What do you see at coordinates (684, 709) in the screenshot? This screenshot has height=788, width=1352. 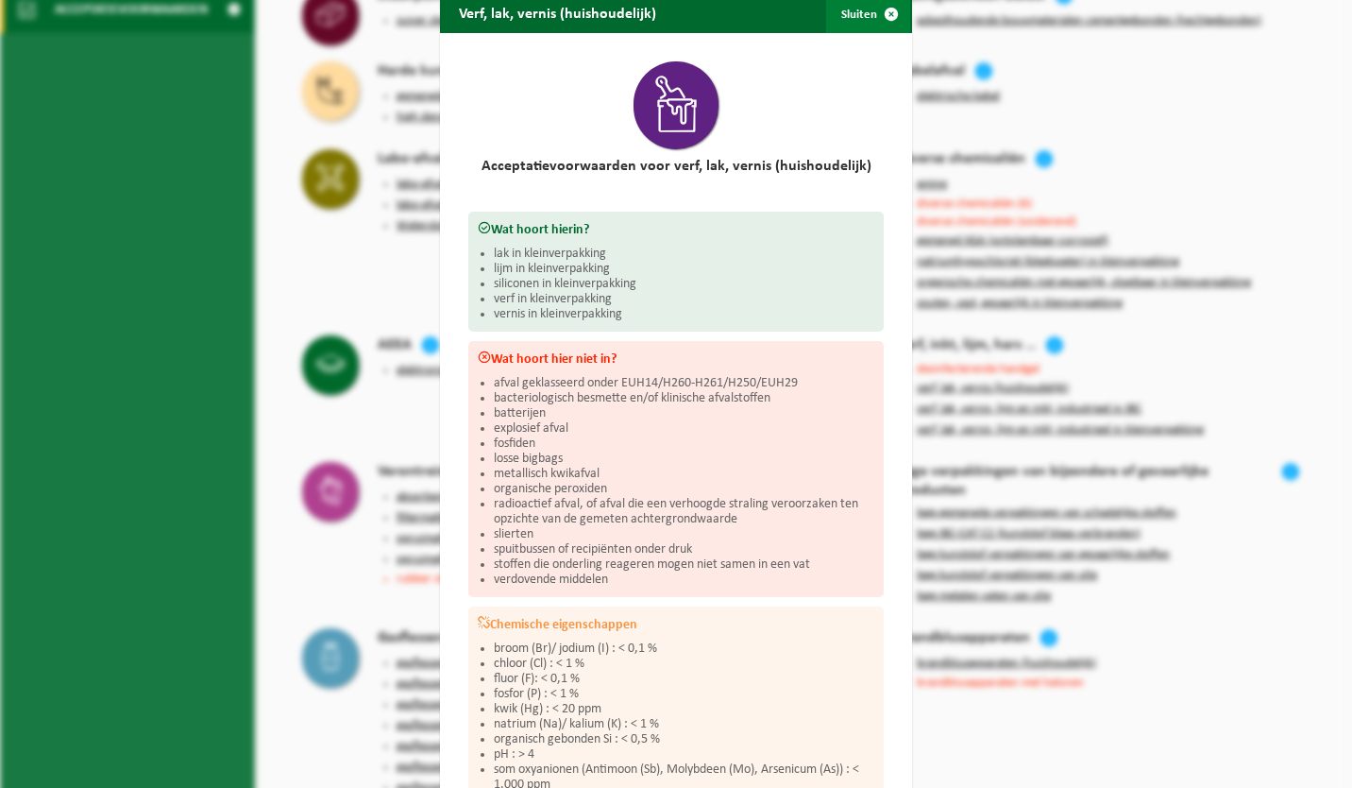 I see `li: kwik (Hg) : < 20 ppm` at bounding box center [684, 709].